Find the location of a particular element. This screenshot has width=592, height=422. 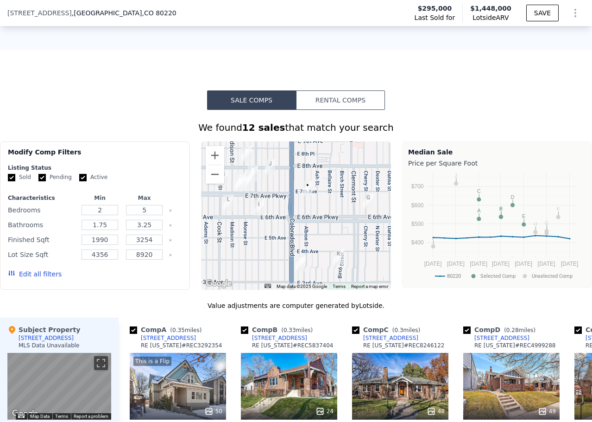

text: L is located at coordinates (433, 238).